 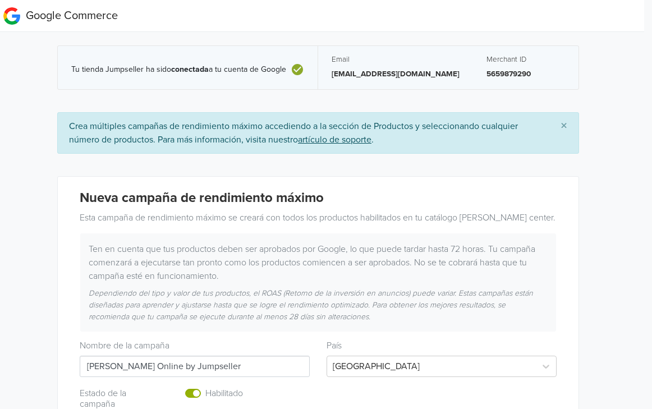 What do you see at coordinates (195, 366) in the screenshot?
I see `input: Campaign name` at bounding box center [195, 366].